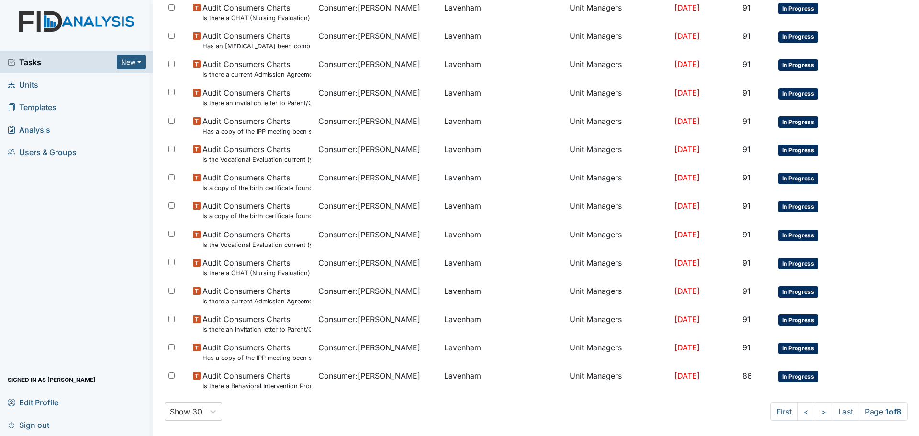 The image size is (919, 436). I want to click on span: Analysis, so click(29, 129).